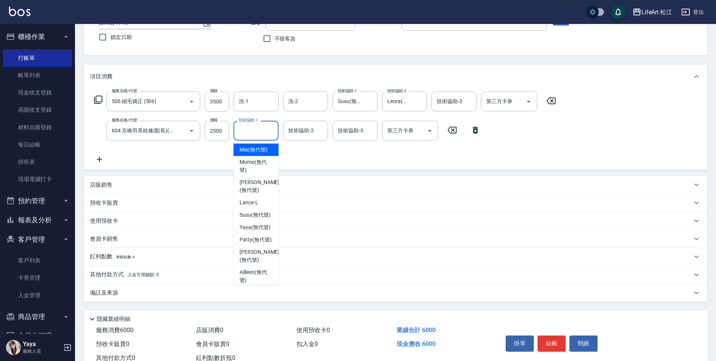 Image resolution: width=716 pixels, height=361 pixels. What do you see at coordinates (397, 91) in the screenshot?
I see `label: 技術協助-2` at bounding box center [397, 91].